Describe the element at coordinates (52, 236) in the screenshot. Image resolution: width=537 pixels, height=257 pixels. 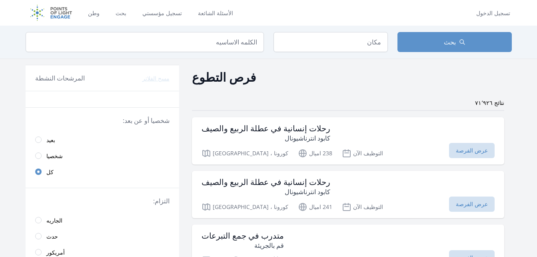
I see `span: حدث` at that location.